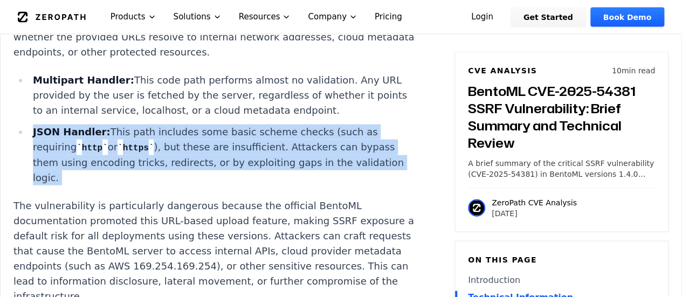  I want to click on li: This code path performs almost no validation. Any URL provided by the user is fetched by the serv..., so click(222, 95).